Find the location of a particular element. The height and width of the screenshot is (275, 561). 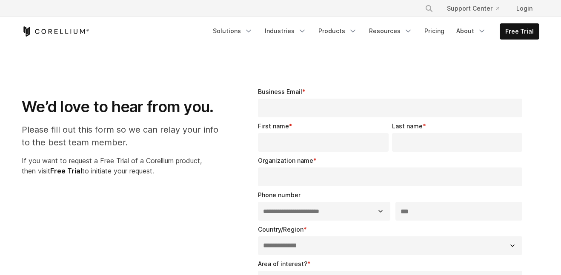

a: Login is located at coordinates (524, 9).